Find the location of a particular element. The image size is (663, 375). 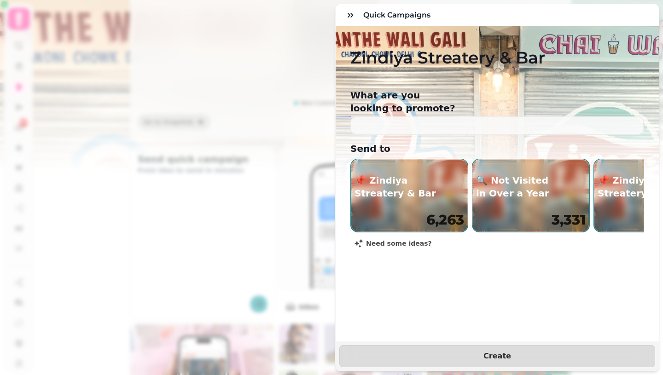

h1: Zindiya Streatery & Bar is located at coordinates (497, 46).